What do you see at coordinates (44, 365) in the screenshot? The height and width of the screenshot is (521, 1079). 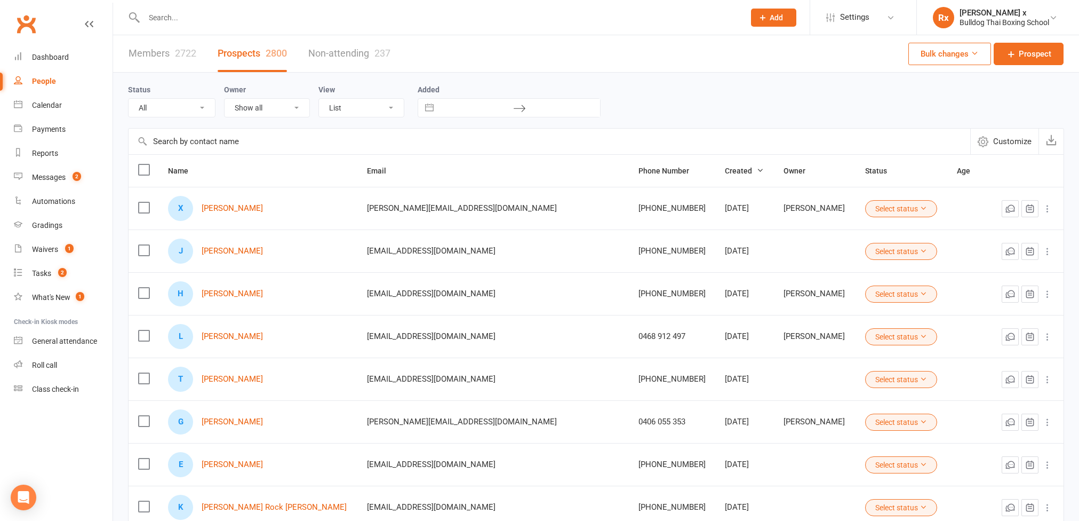 I see `div: Roll call` at bounding box center [44, 365].